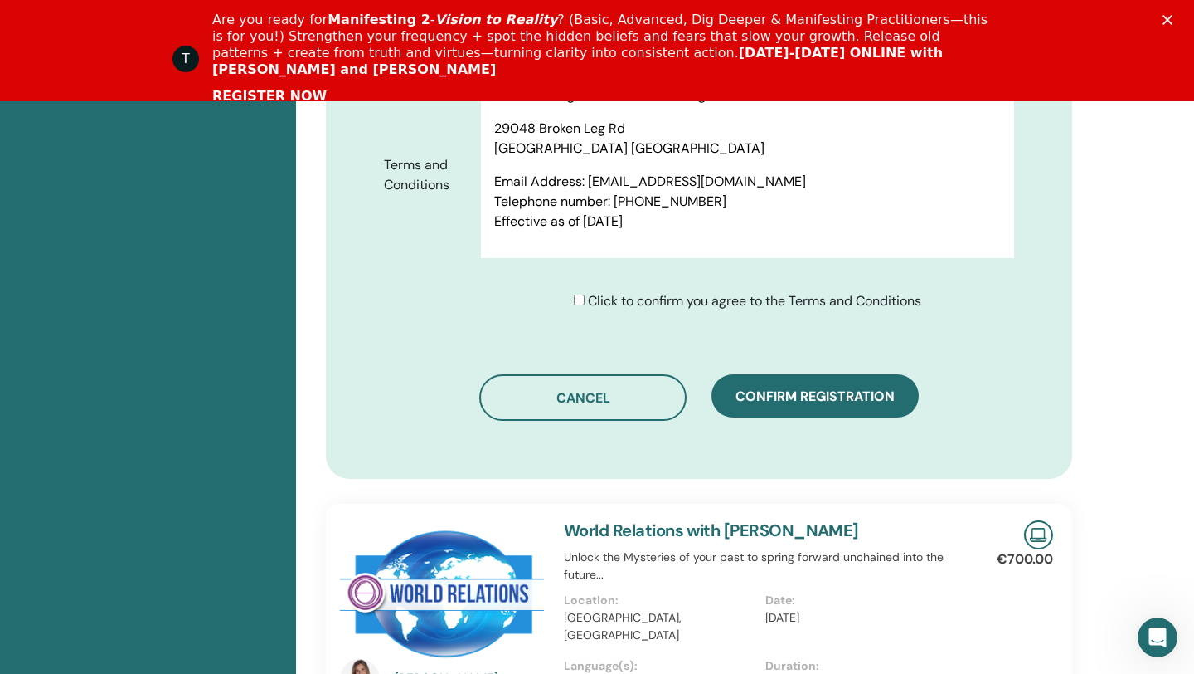  Describe the element at coordinates (861, 600) in the screenshot. I see `p: Date:` at that location.